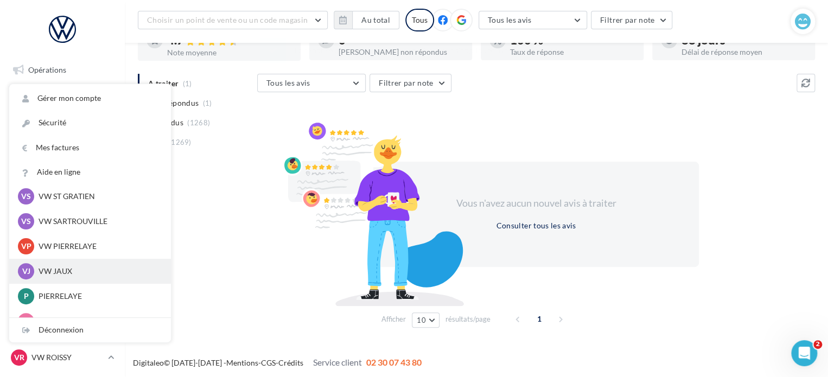 This screenshot has height=377, width=828. Describe the element at coordinates (62, 233) in the screenshot. I see `a: Calendrier` at that location.